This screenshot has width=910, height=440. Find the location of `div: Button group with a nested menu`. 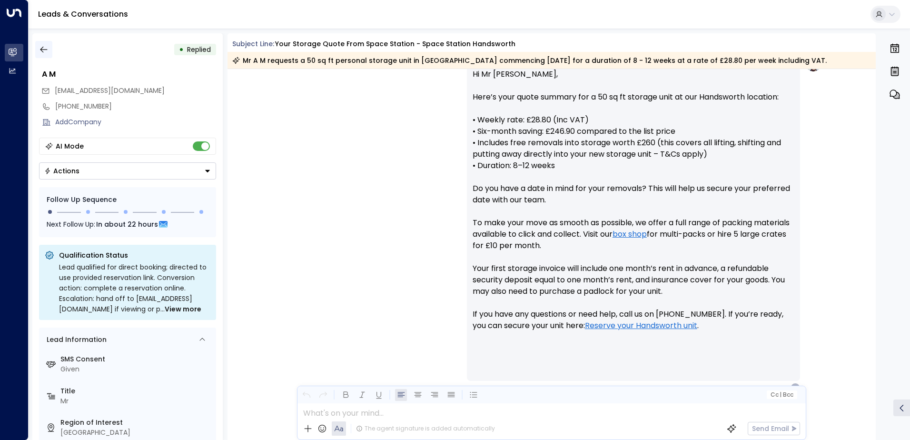

div: Button group with a nested menu is located at coordinates (128, 171).